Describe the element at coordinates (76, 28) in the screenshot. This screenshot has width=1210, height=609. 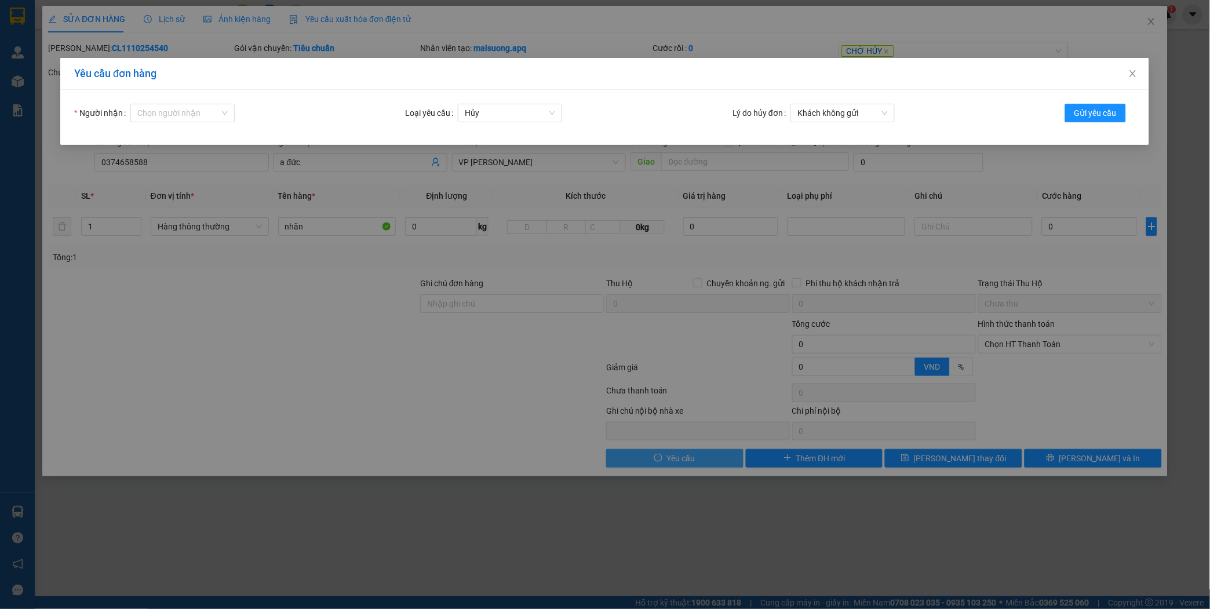
I see `strong: CHUYỂN PHÁT NHANH AN PHÚ QUÝ` at that location.